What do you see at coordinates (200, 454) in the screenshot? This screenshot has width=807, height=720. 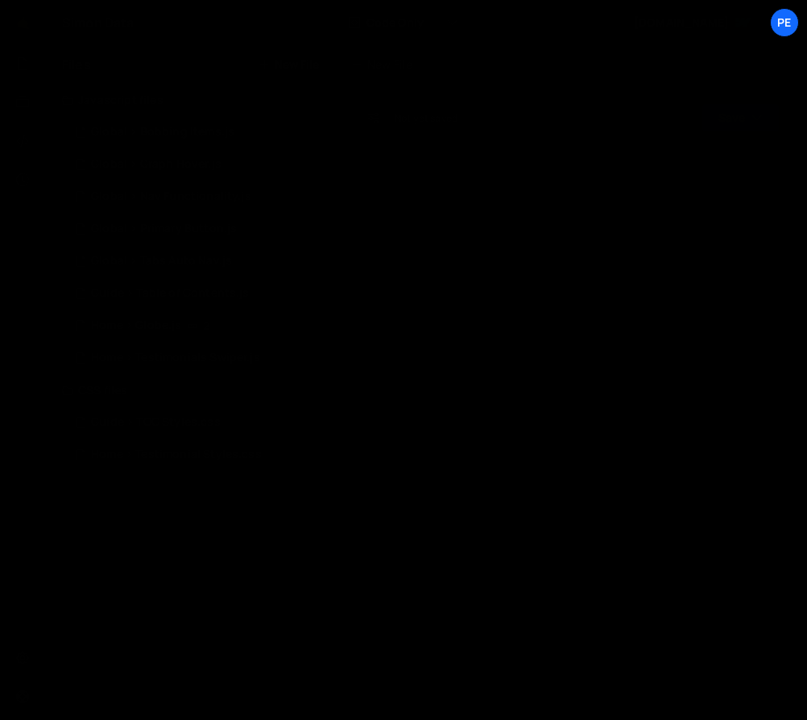 I see `div: 16753/45793.css` at bounding box center [200, 454].